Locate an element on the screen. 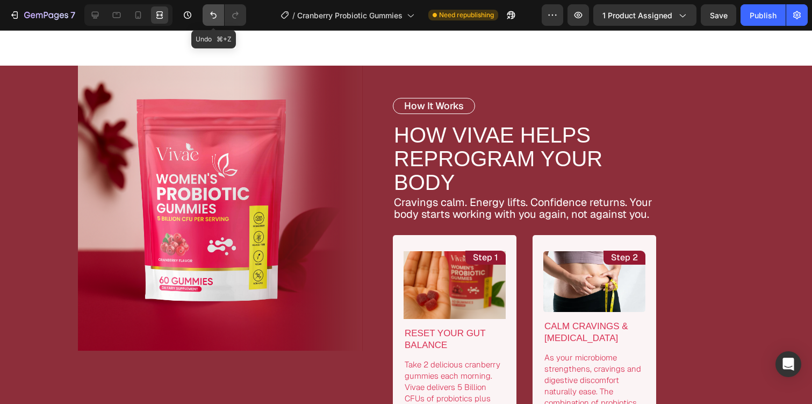 The width and height of the screenshot is (812, 404). span: 1 product assigned is located at coordinates (638, 15).